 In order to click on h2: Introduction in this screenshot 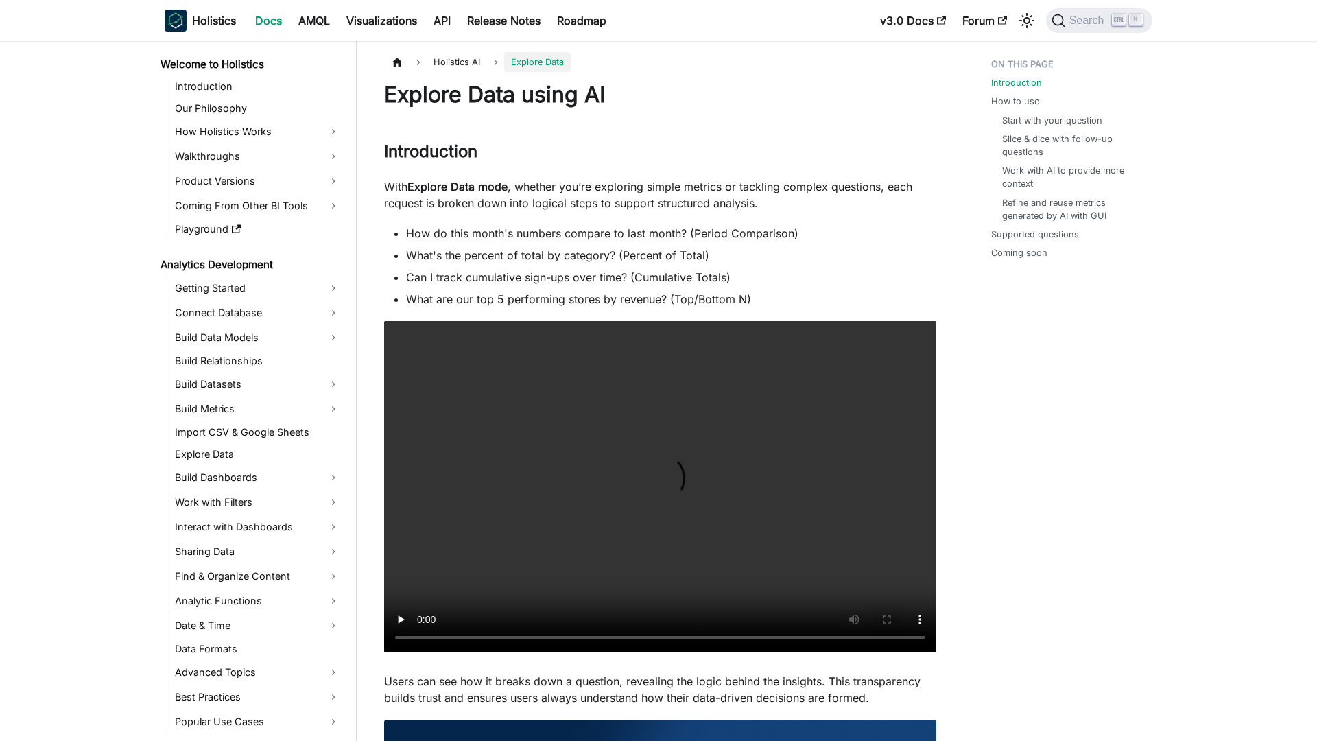, I will do `click(660, 154)`.